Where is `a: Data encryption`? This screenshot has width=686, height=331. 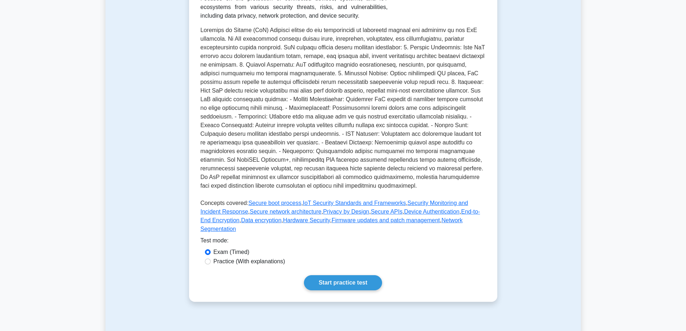
a: Data encryption is located at coordinates (261, 220).